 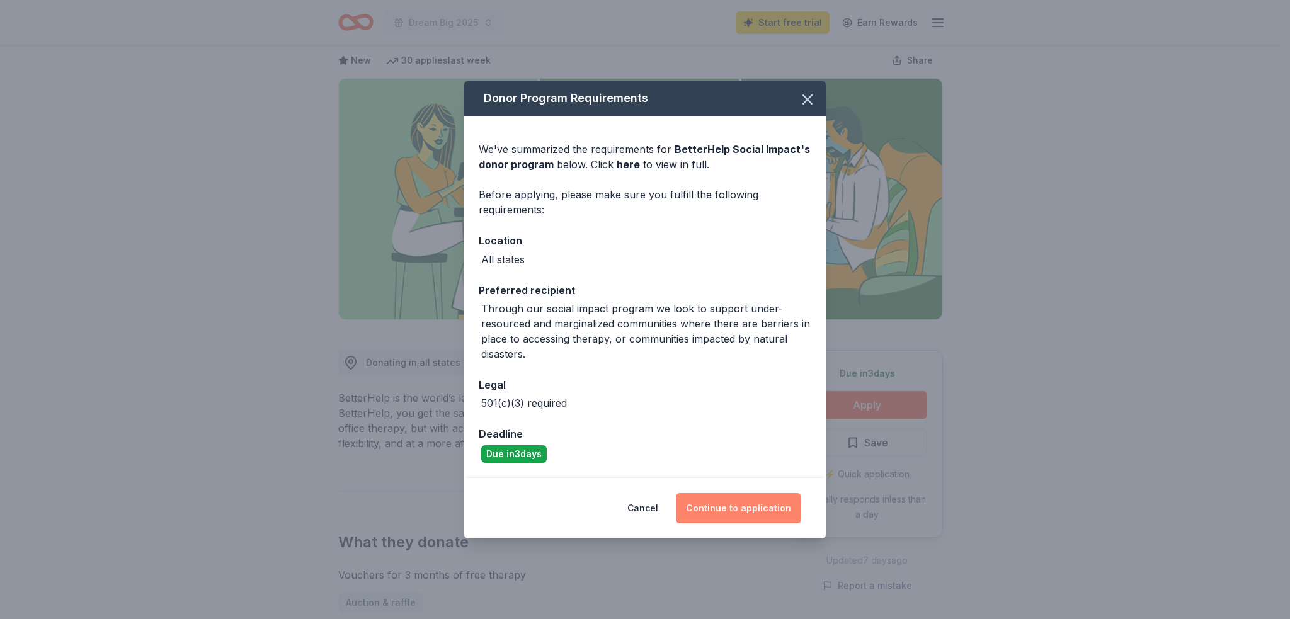 What do you see at coordinates (646, 331) in the screenshot?
I see `div: Through our social impact program we look to support under-resourced and marginalized communities...` at bounding box center [646, 331].